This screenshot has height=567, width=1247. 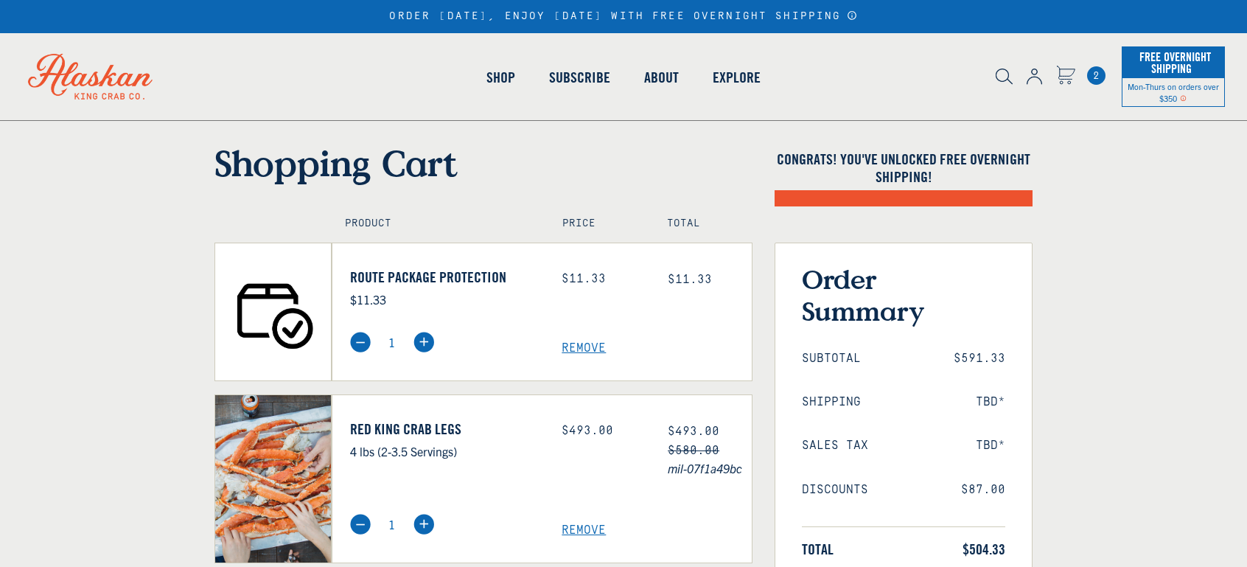 I want to click on p: 4 lbs (2-3.5 Servings), so click(x=445, y=451).